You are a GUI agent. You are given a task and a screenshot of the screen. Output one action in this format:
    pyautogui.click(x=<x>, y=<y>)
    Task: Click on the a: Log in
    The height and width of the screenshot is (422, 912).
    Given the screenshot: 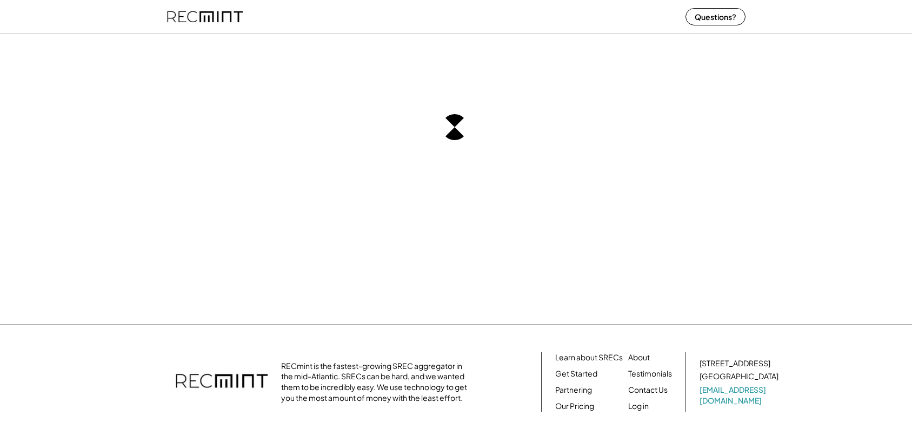 What is the action you would take?
    pyautogui.click(x=639, y=406)
    